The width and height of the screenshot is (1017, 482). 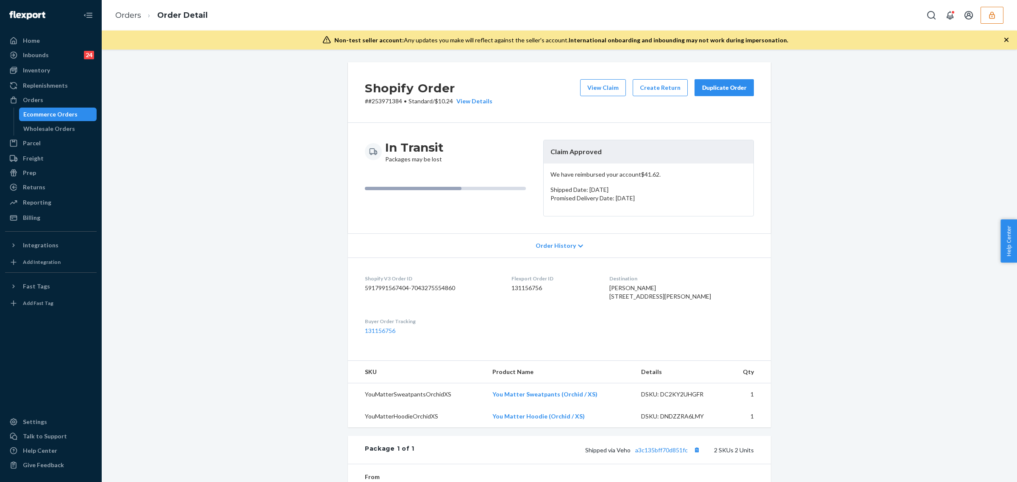 What do you see at coordinates (431, 288) in the screenshot?
I see `dd: 5917991567404-7043275554860` at bounding box center [431, 288].